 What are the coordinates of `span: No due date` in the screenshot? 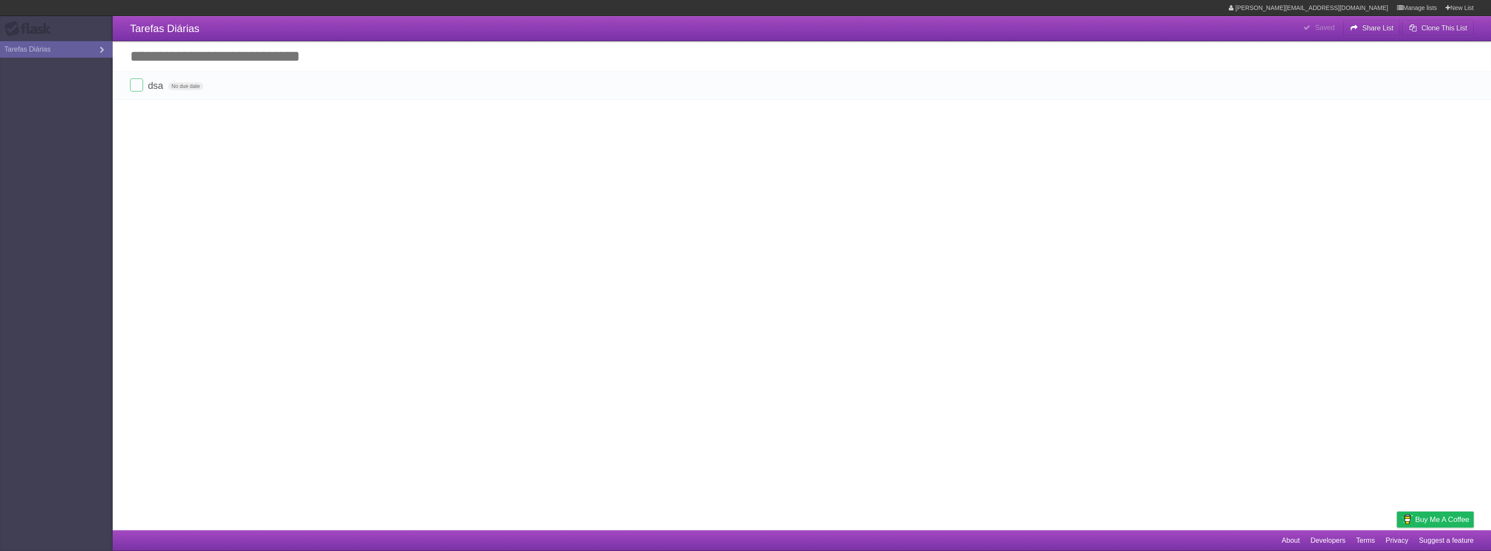 It's located at (186, 86).